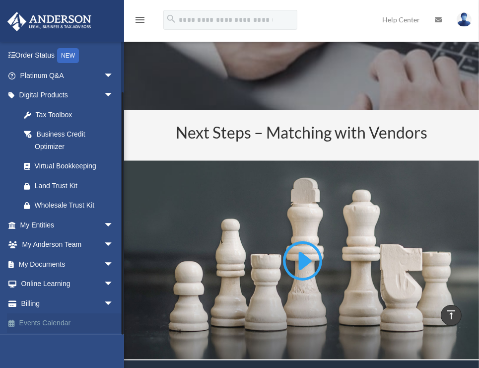 Image resolution: width=479 pixels, height=368 pixels. I want to click on div: Wholesale Trust Kit, so click(75, 205).